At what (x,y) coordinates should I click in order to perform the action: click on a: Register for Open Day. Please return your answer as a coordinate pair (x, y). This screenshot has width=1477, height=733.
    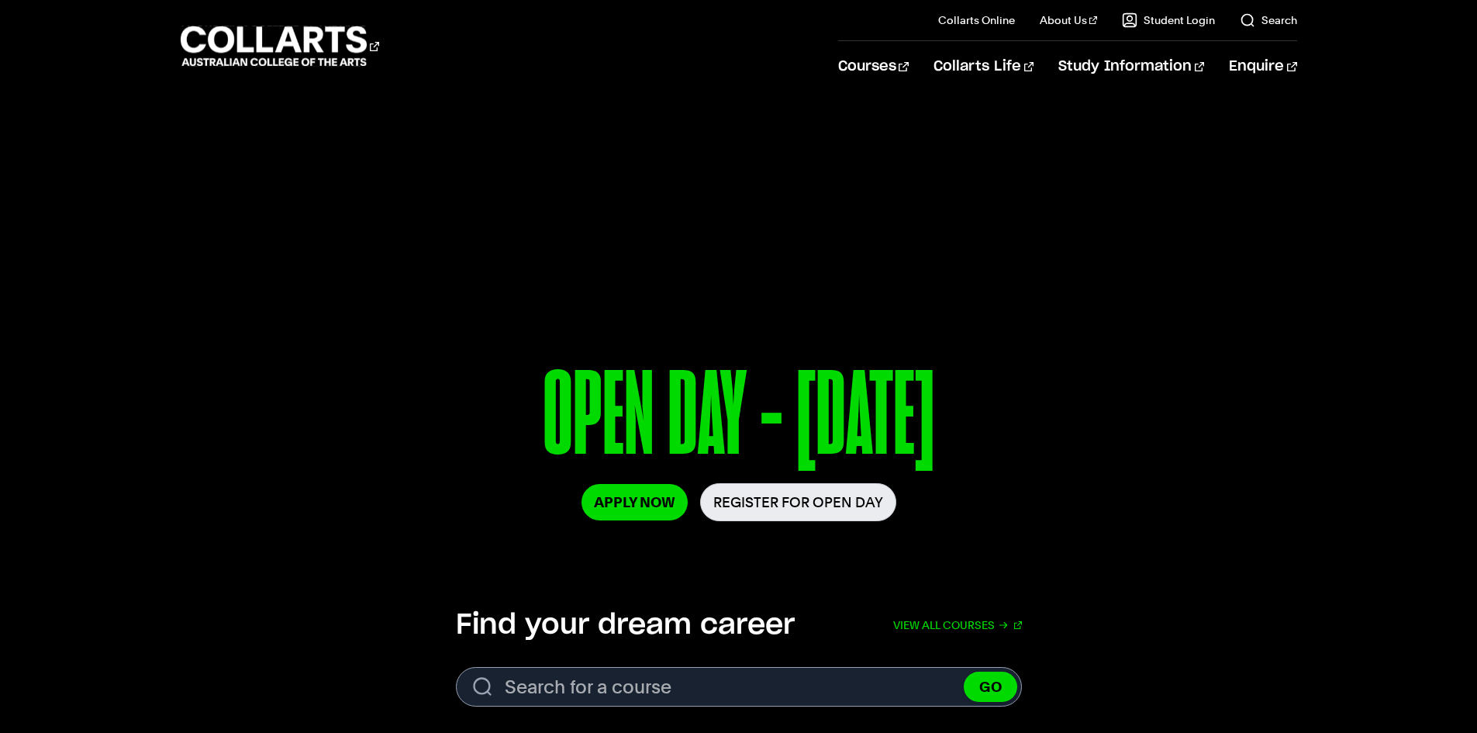
    Looking at the image, I should click on (798, 502).